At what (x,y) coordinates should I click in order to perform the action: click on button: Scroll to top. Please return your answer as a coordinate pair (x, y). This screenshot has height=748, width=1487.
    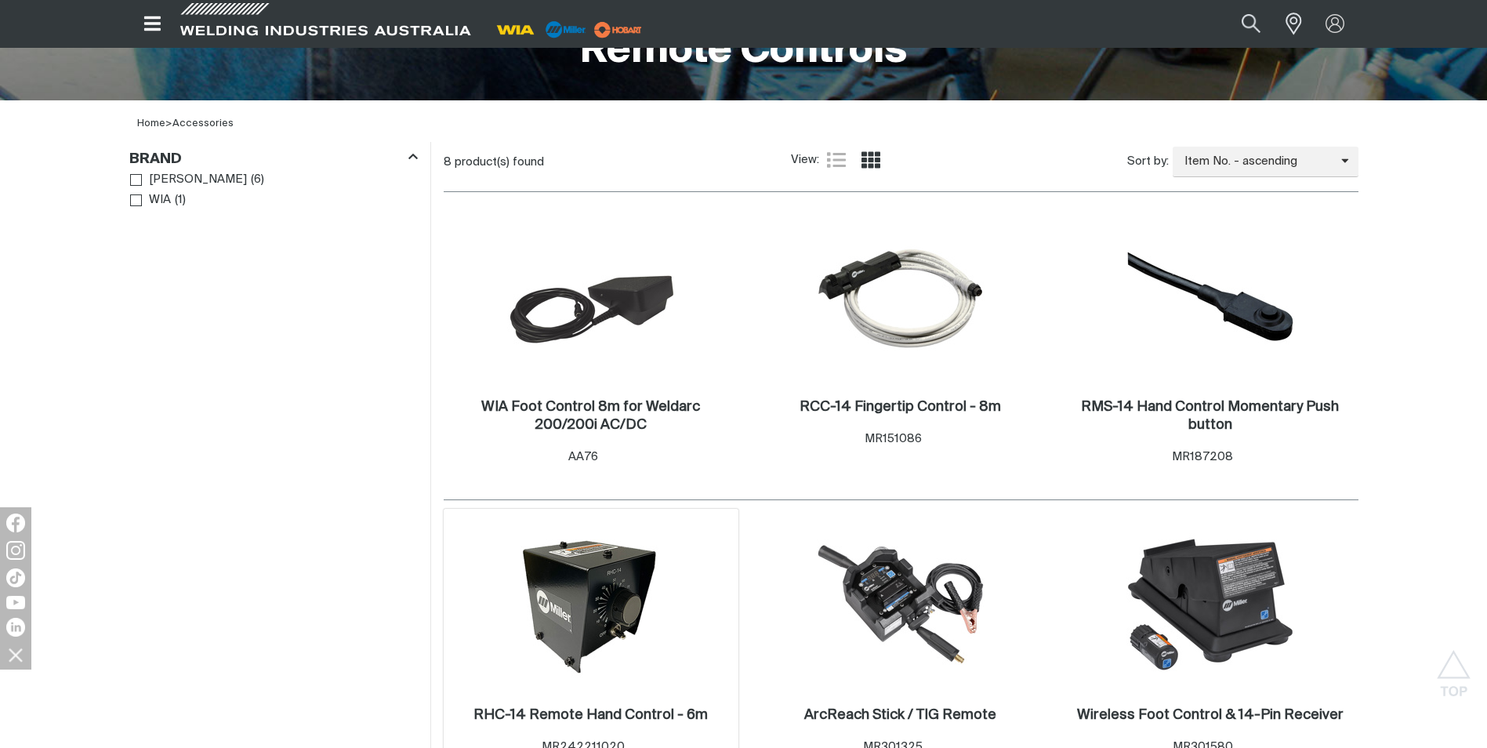
    Looking at the image, I should click on (1453, 667).